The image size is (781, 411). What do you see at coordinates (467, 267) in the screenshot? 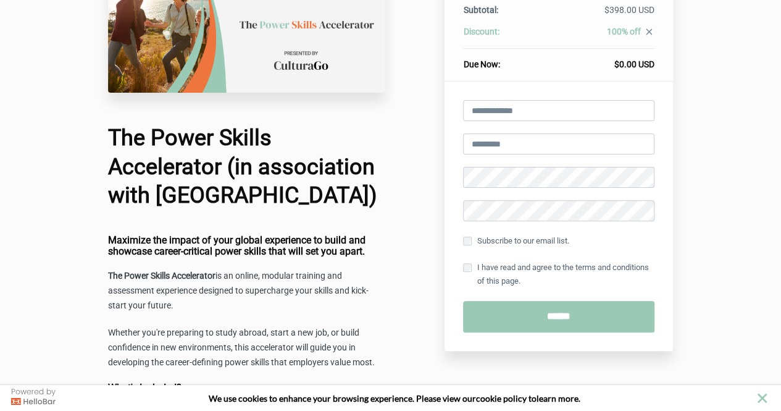
I see `input: I have read and agree to the terms and conditions of this page.` at bounding box center [467, 267].